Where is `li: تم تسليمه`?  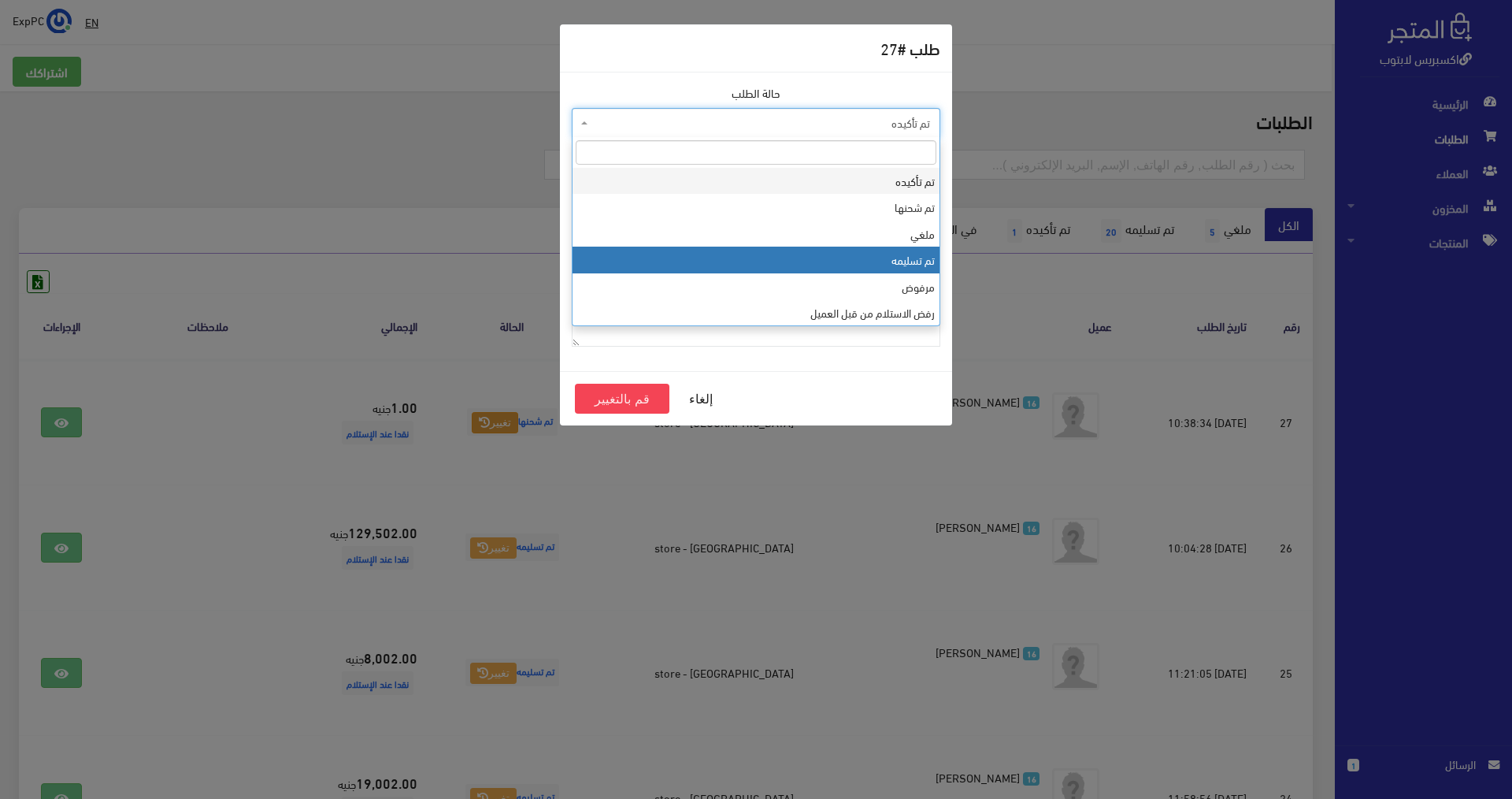 li: تم تسليمه is located at coordinates (756, 259).